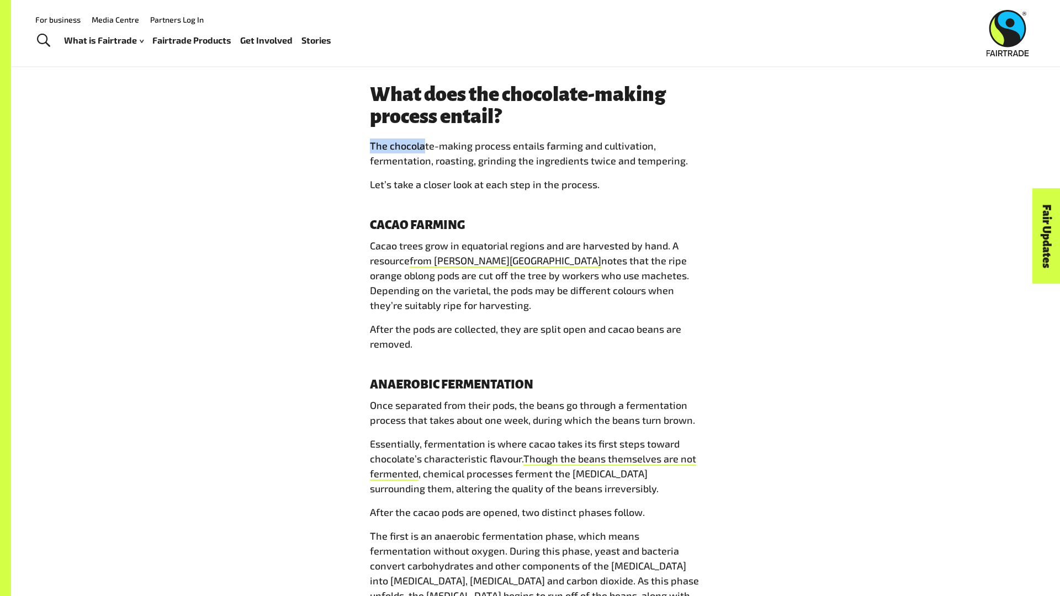 The image size is (1060, 596). Describe the element at coordinates (507, 512) in the screenshot. I see `span: After the cacao pods are opened, two distinct phases follow.` at that location.